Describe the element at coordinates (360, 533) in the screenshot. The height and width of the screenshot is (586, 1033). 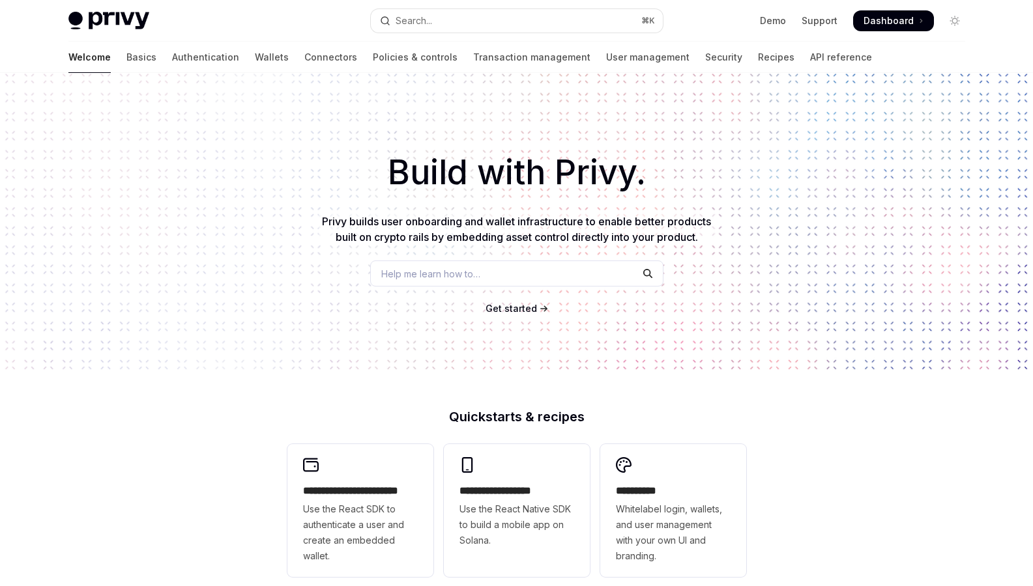
I see `span: Use the React SDK to authenticate a user and create an embedded wallet.` at that location.